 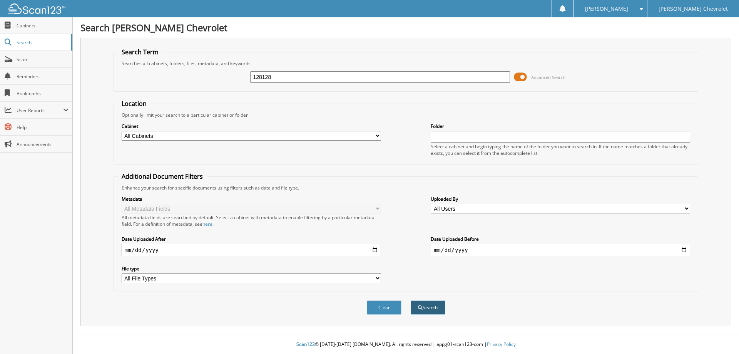 I want to click on span: Scan123, so click(x=306, y=344).